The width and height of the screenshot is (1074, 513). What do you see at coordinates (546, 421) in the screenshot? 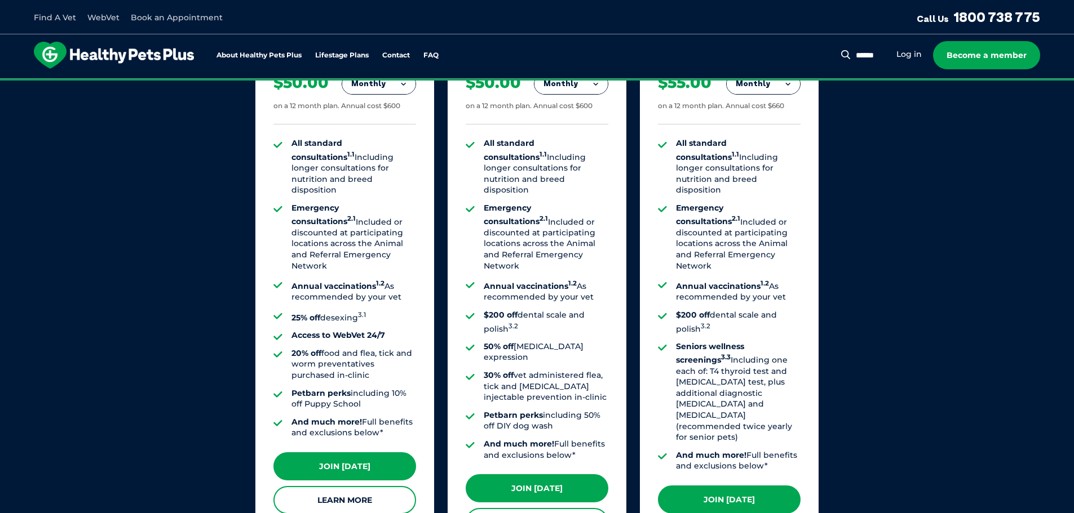
I see `li: including 50% off DIY dog wash` at bounding box center [546, 421].